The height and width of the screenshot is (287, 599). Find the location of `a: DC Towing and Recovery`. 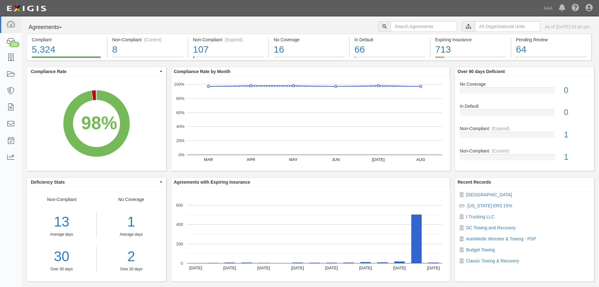

a: DC Towing and Recovery is located at coordinates (491, 227).